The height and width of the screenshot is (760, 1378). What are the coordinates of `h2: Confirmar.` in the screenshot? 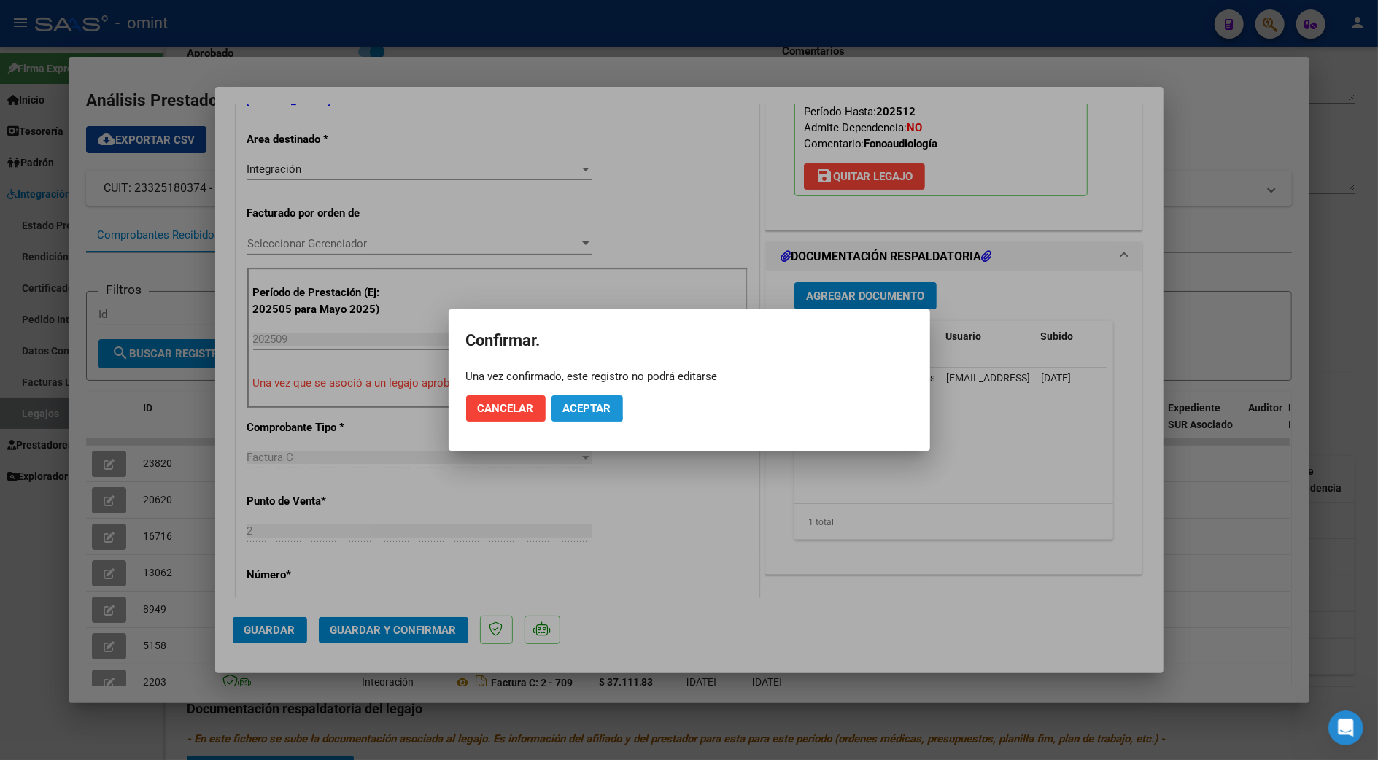 It's located at (689, 341).